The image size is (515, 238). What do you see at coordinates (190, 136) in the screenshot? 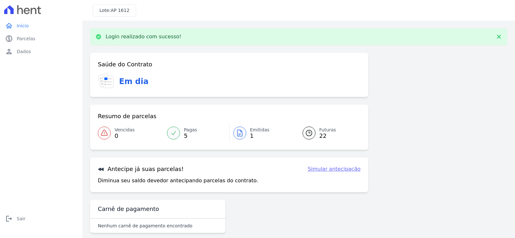
I see `span: 5` at bounding box center [190, 136].